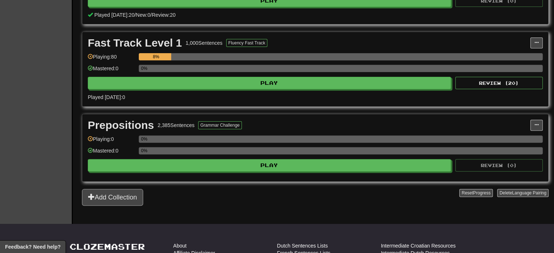 This screenshot has height=253, width=554. What do you see at coordinates (111, 141) in the screenshot?
I see `div: Playing: 0` at bounding box center [111, 141].